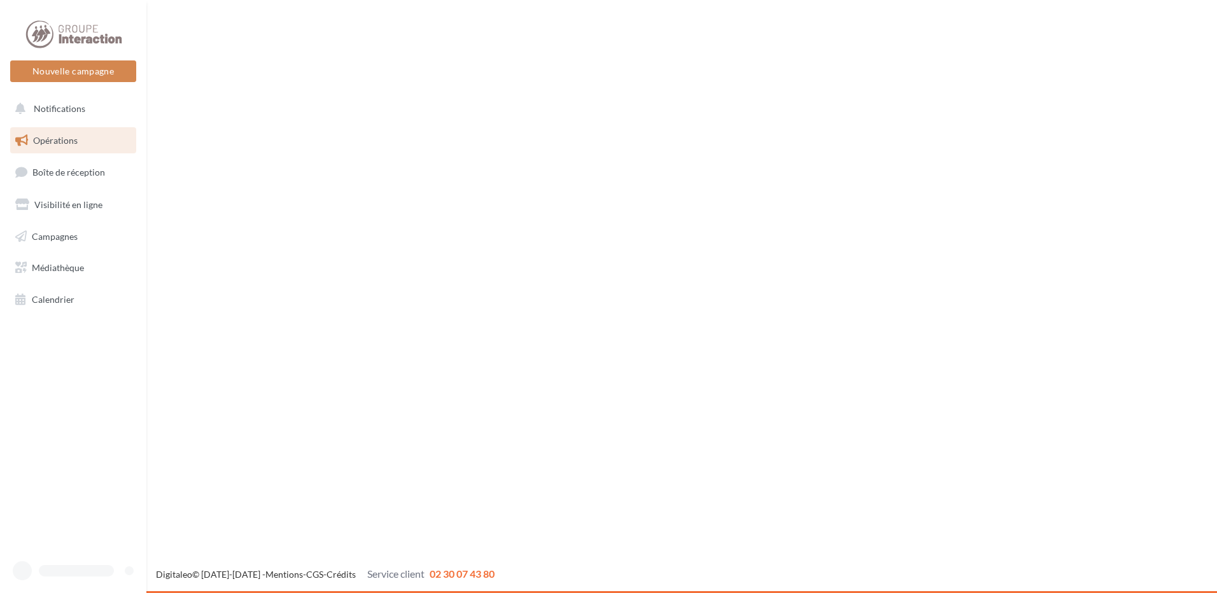  Describe the element at coordinates (462, 574) in the screenshot. I see `span: 02 30 07 43 80` at that location.